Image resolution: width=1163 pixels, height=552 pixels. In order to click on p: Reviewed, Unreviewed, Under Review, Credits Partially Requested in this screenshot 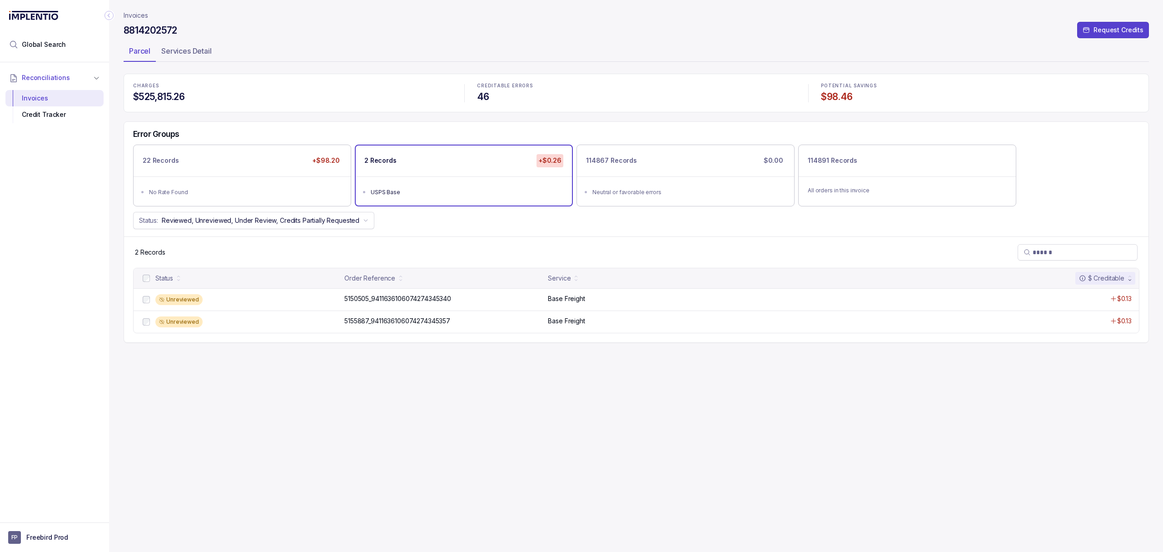, I will do `click(260, 220)`.